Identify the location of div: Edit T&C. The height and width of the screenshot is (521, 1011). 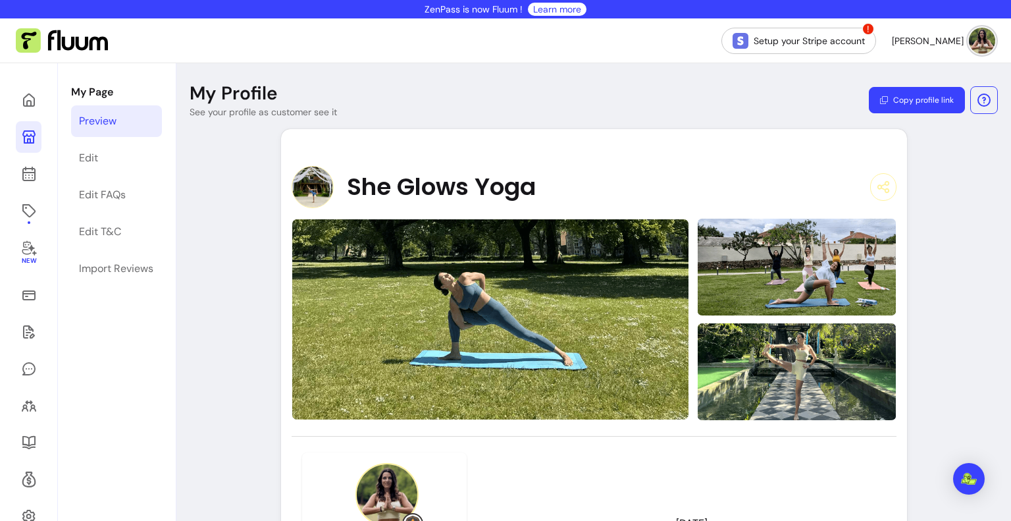
(100, 232).